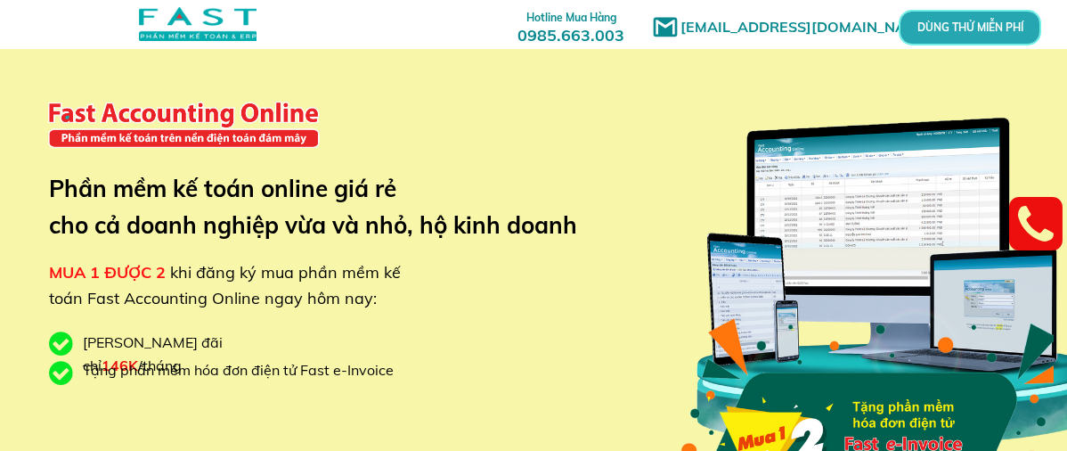  What do you see at coordinates (119, 365) in the screenshot?
I see `span: 146K` at bounding box center [119, 365].